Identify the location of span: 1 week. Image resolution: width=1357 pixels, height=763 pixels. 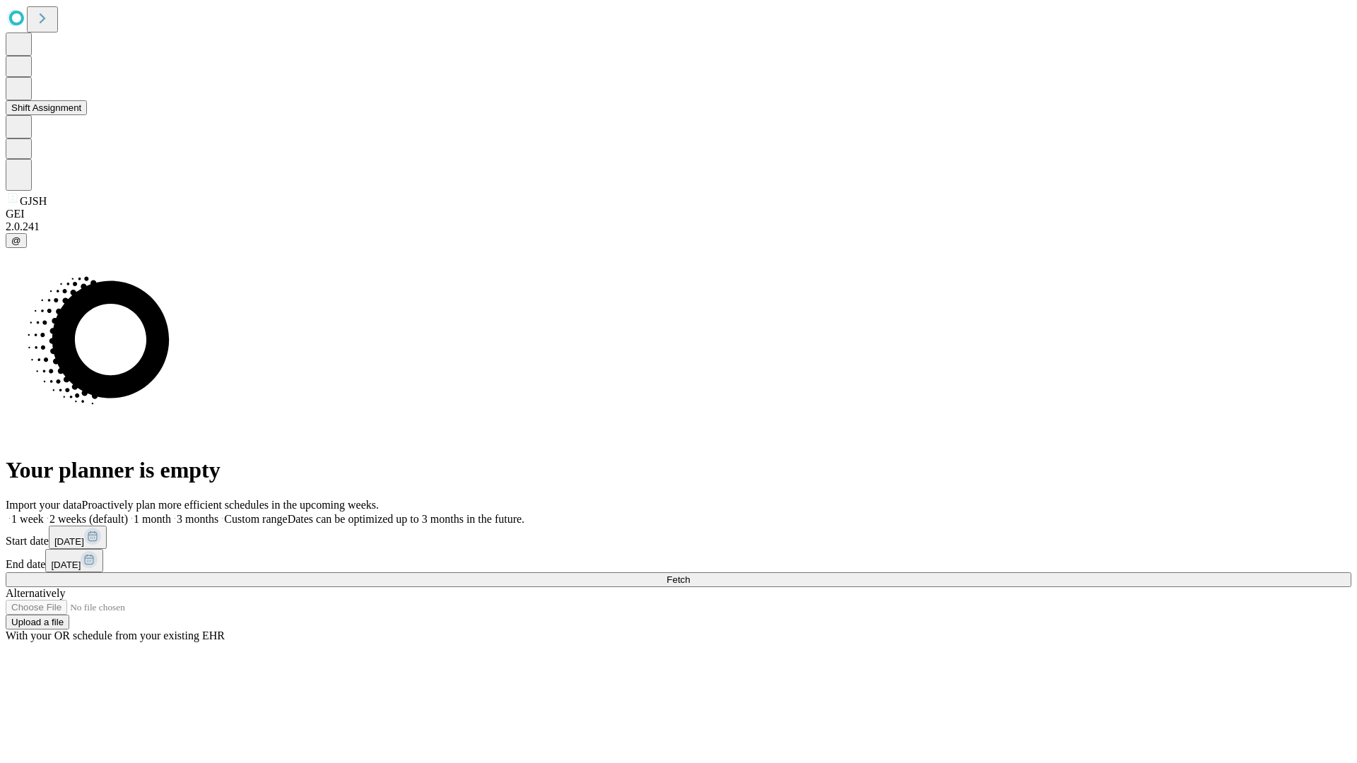
(28, 519).